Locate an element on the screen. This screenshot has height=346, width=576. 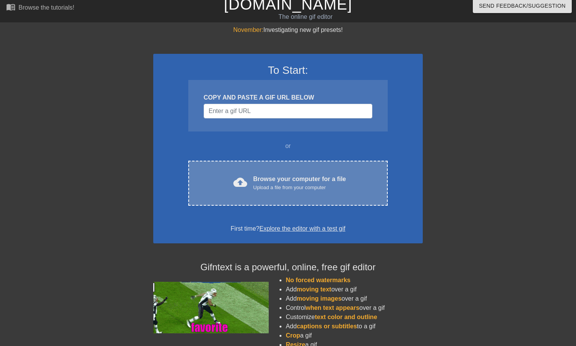
a: Explore the editor with a test gif is located at coordinates (302, 229).